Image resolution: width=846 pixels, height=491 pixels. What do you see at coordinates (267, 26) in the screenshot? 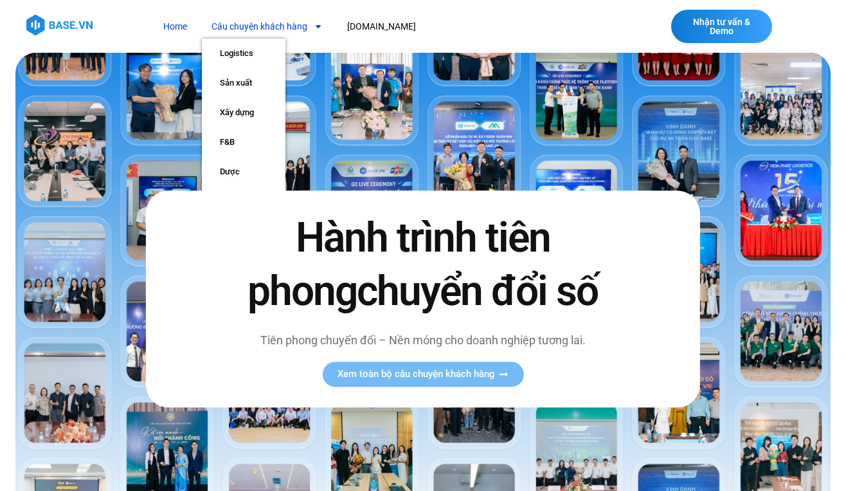
I see `a: Câu chuyện khách hàng` at bounding box center [267, 26].